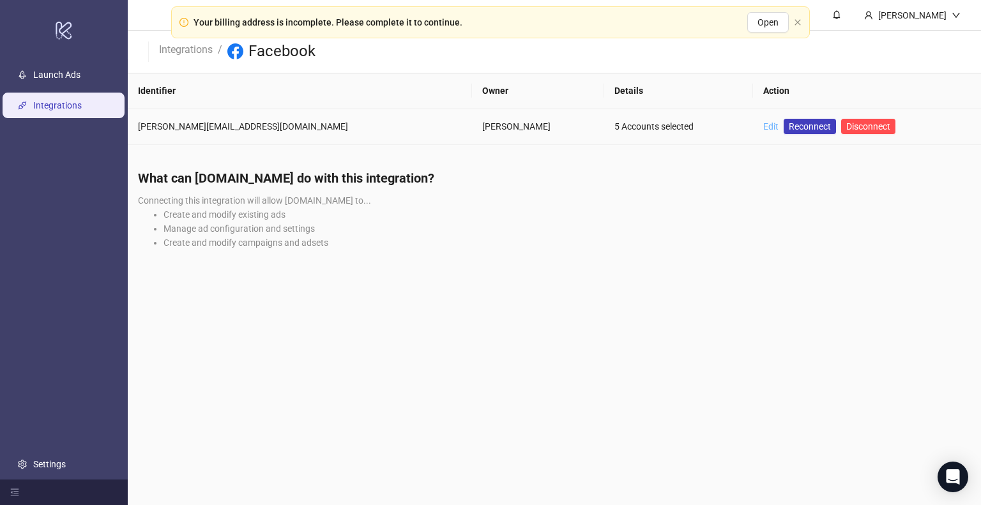 Image resolution: width=981 pixels, height=505 pixels. I want to click on button: Open, so click(768, 22).